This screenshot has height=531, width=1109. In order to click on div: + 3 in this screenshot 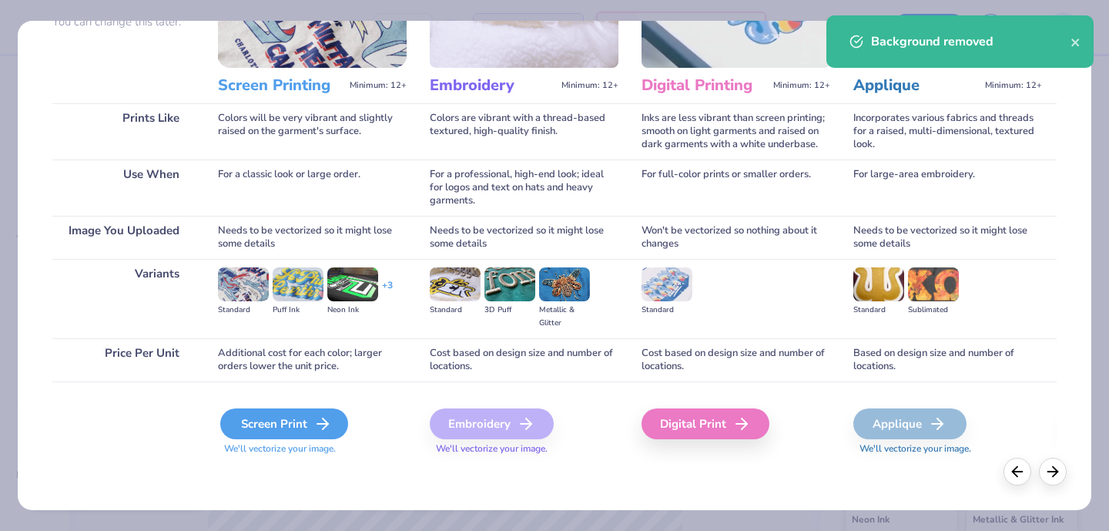, I will do `click(387, 292)`.